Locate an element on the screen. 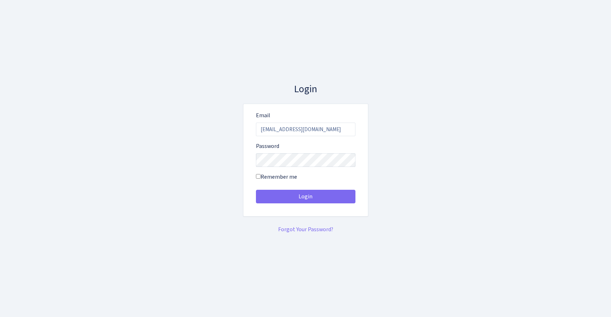 This screenshot has width=611, height=317. a: Forgot Your Password? is located at coordinates (305, 230).